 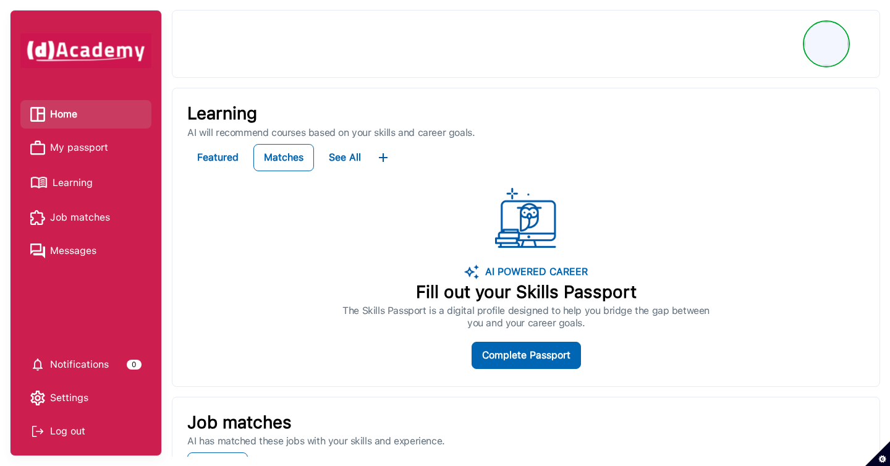 What do you see at coordinates (38, 114) in the screenshot?
I see `img: Home icon` at bounding box center [38, 114].